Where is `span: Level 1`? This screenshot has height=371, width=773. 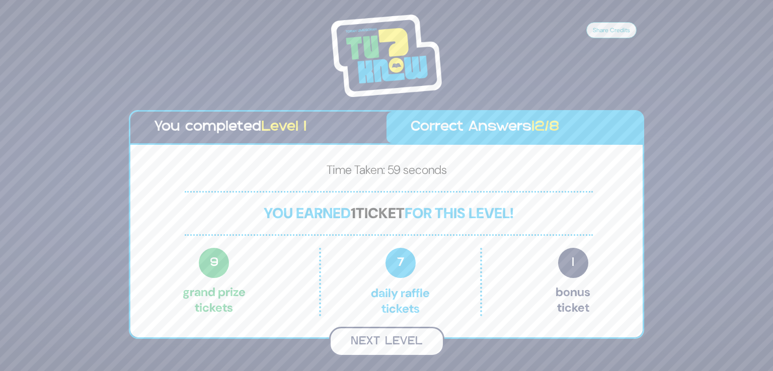 span: Level 1 is located at coordinates (284, 127).